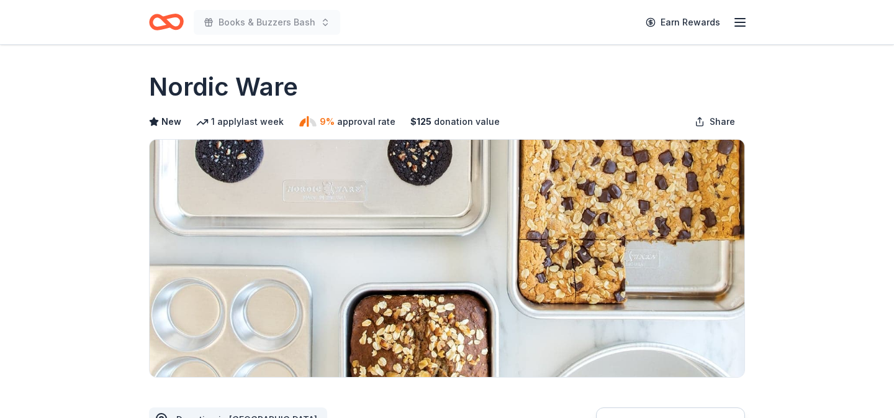  What do you see at coordinates (223, 87) in the screenshot?
I see `h1: Nordic Ware` at bounding box center [223, 87].